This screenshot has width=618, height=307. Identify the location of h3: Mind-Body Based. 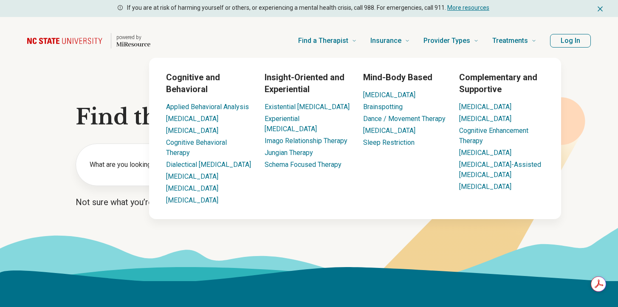
(405, 77).